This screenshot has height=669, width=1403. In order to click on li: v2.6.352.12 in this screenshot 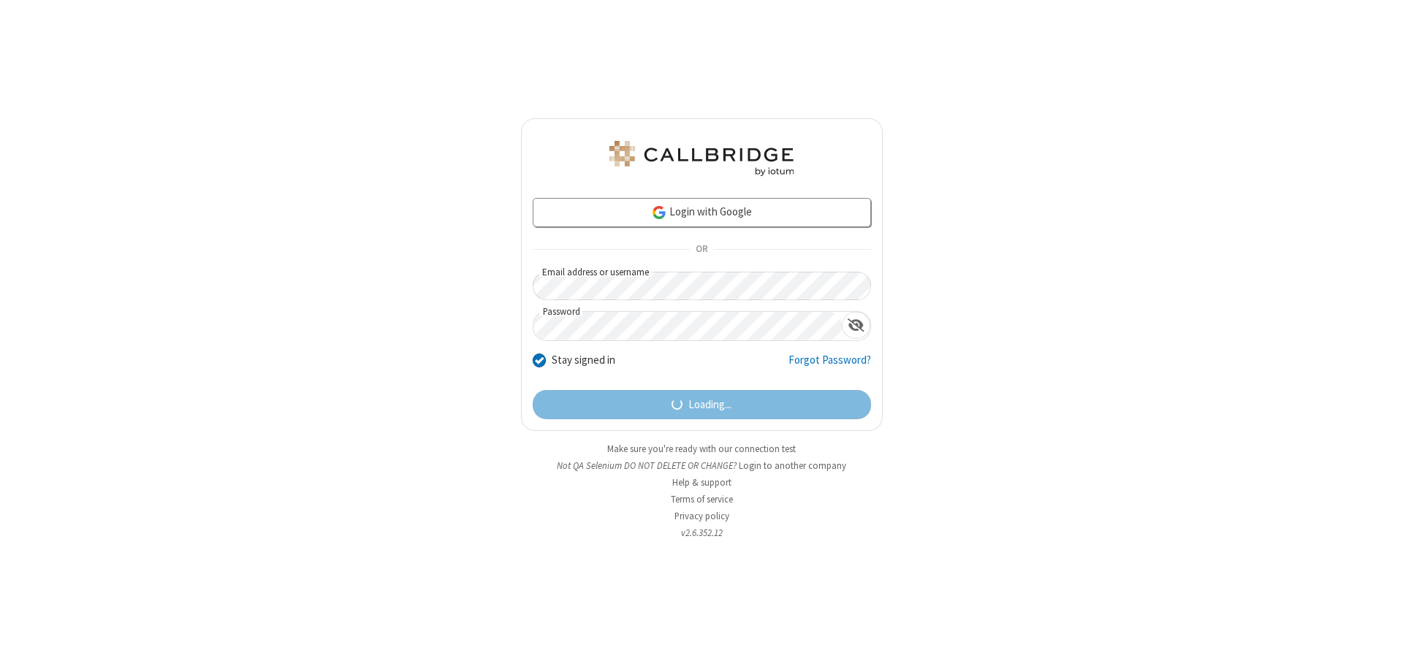, I will do `click(701, 533)`.